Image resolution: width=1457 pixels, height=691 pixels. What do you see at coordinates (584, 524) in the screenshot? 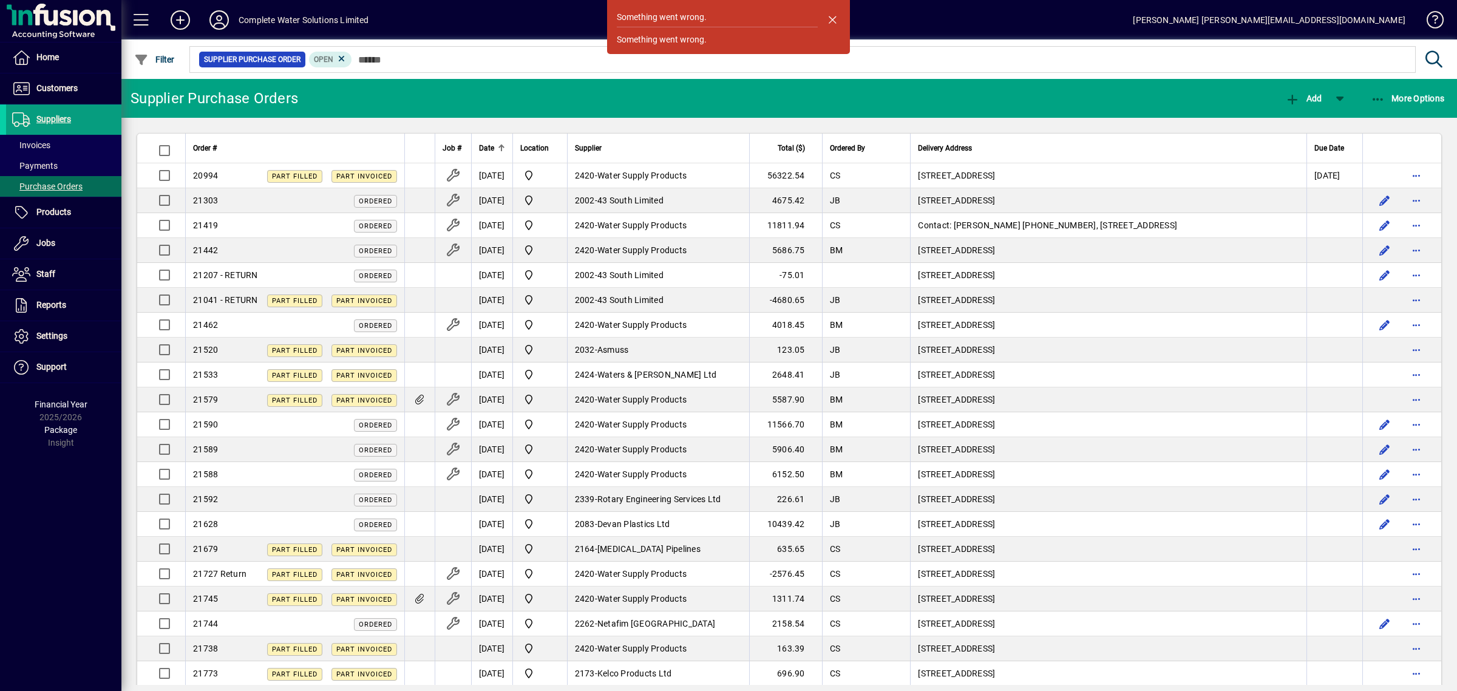
I see `span: 2083` at bounding box center [584, 524].